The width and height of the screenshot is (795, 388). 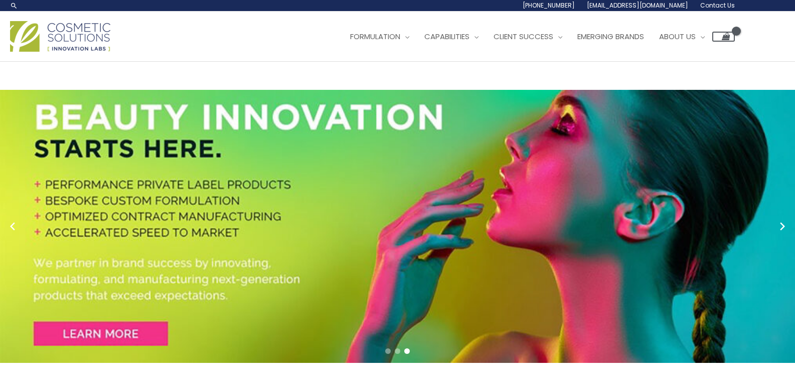 What do you see at coordinates (13, 226) in the screenshot?
I see `button: Previous slide` at bounding box center [13, 226].